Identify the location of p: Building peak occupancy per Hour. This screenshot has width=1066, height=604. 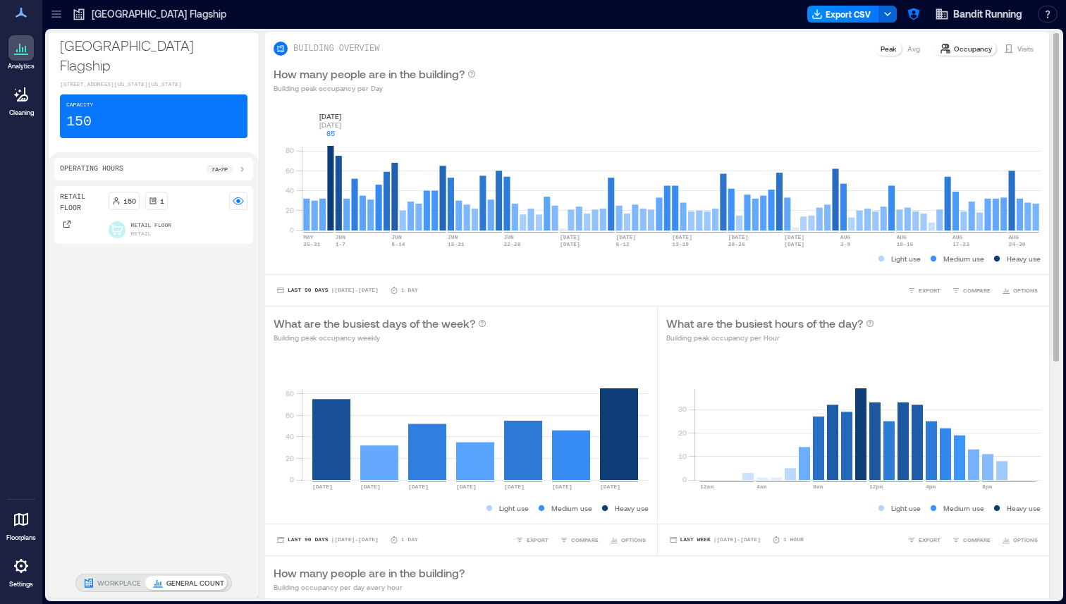
(770, 338).